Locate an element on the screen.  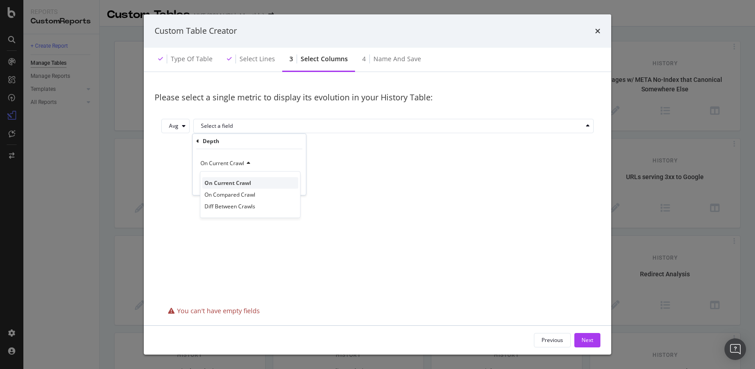
div: Depth is located at coordinates (211, 141).